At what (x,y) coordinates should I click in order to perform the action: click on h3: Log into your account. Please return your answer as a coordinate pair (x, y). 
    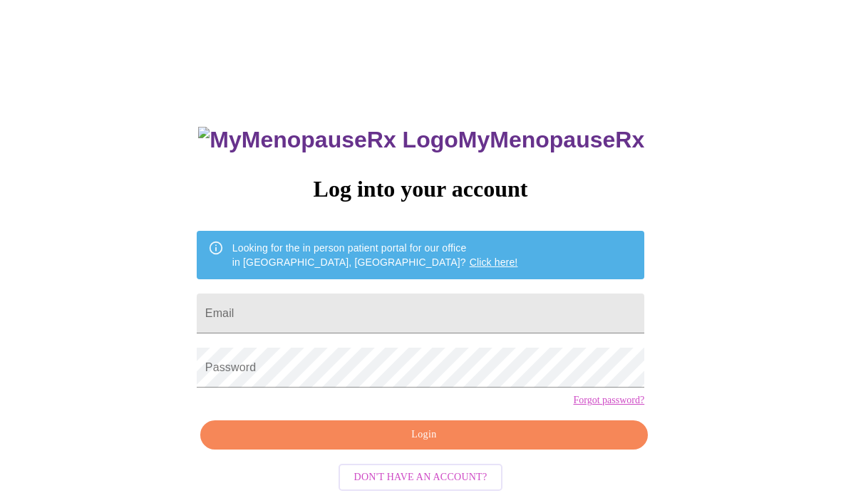
    Looking at the image, I should click on (420, 189).